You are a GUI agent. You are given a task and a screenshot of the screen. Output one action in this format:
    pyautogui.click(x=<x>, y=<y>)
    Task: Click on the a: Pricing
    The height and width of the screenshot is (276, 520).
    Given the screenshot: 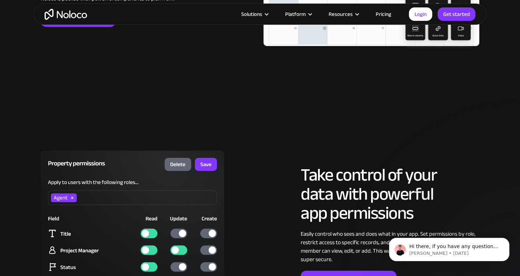 What is the action you would take?
    pyautogui.click(x=383, y=14)
    